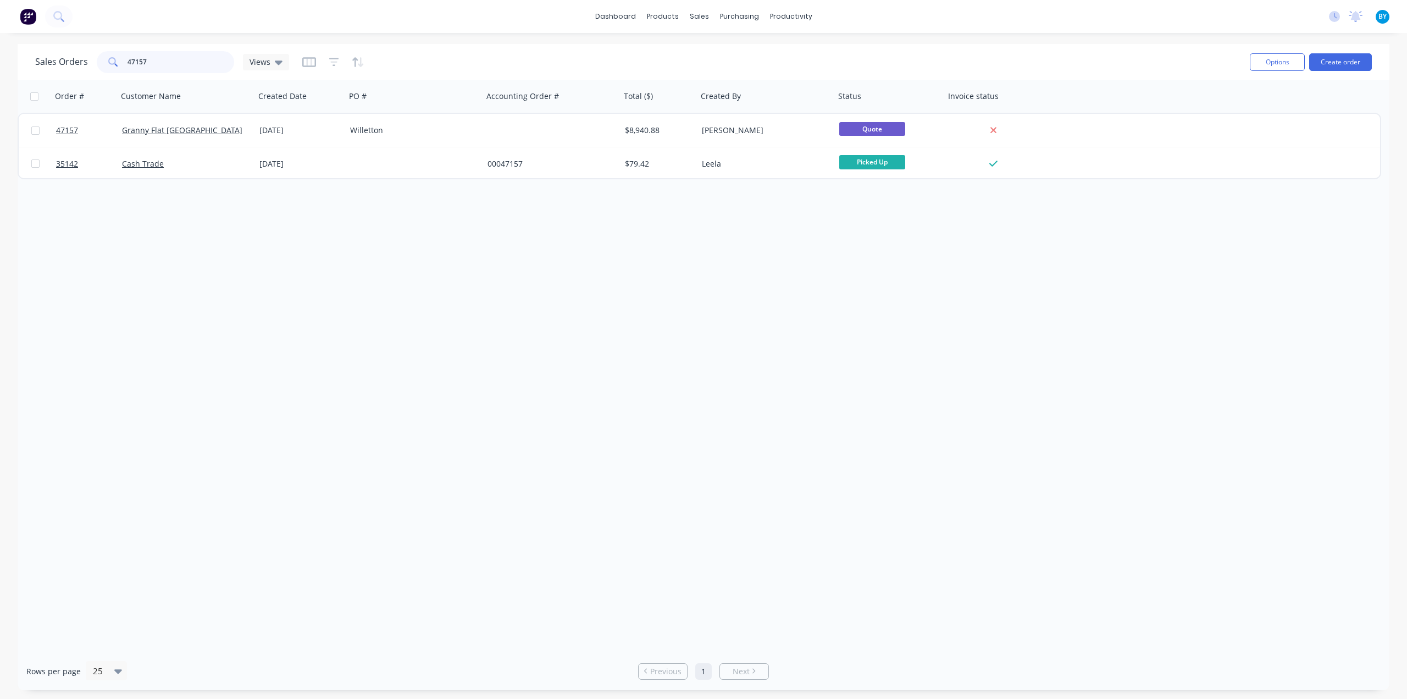 The width and height of the screenshot is (1407, 699). I want to click on a: Page 1 is your current page, so click(703, 671).